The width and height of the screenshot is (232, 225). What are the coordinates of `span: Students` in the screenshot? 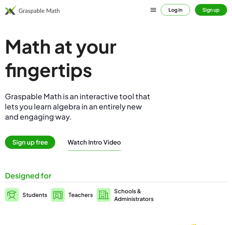 It's located at (35, 195).